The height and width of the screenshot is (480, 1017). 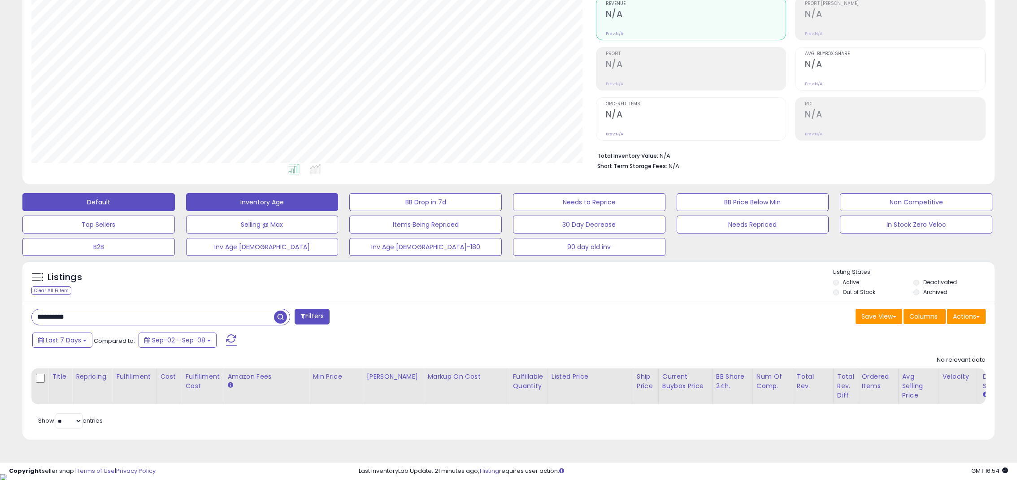 What do you see at coordinates (425, 225) in the screenshot?
I see `button: Items Being Repriced` at bounding box center [425, 225].